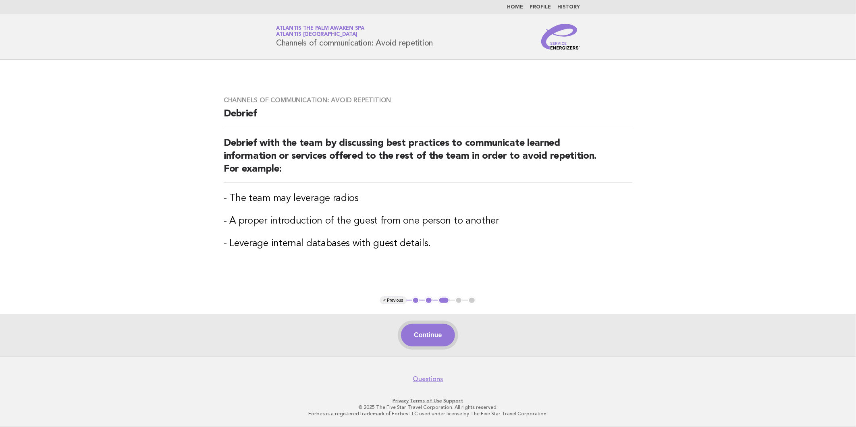 This screenshot has height=427, width=856. What do you see at coordinates (428, 160) in the screenshot?
I see `h2: Debrief with the team by discussing best practices to communicate learned information or services...` at bounding box center [428, 160].